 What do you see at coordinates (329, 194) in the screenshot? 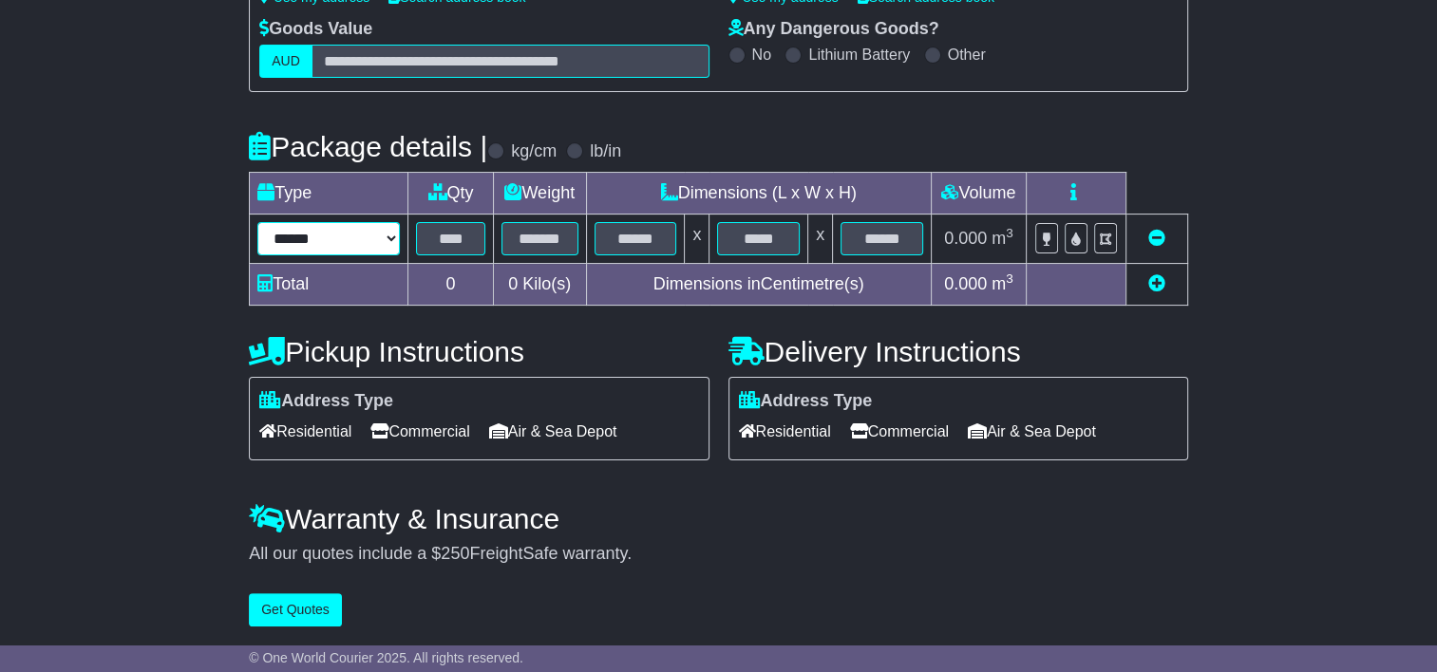
I see `td: Type` at bounding box center [329, 194].